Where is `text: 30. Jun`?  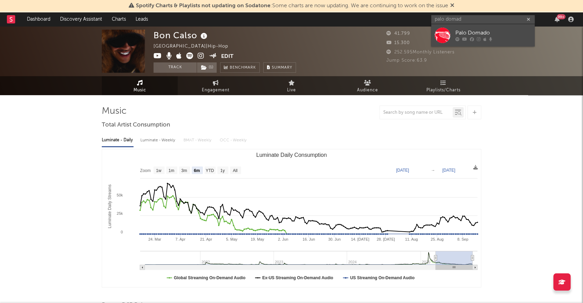 text: 30. Jun is located at coordinates (335, 240).